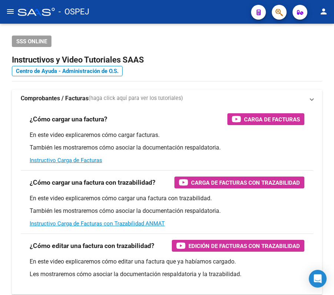 The image size is (334, 295). Describe the element at coordinates (92, 246) in the screenshot. I see `h3: ¿Cómo editar una factura con trazabilidad?` at that location.